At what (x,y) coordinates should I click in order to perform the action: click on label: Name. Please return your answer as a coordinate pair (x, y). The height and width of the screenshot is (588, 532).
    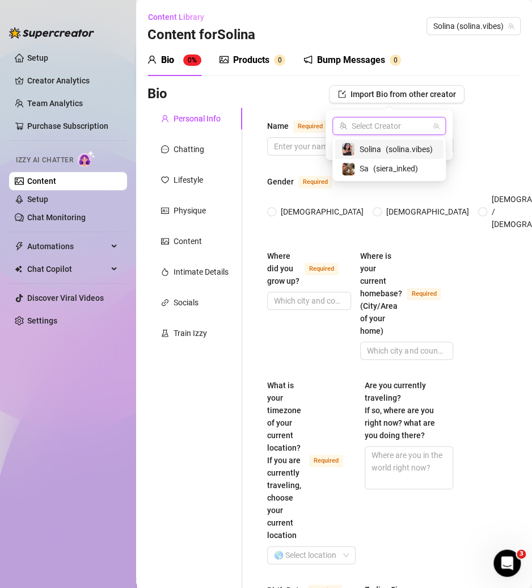
    Looking at the image, I should click on (304, 126).